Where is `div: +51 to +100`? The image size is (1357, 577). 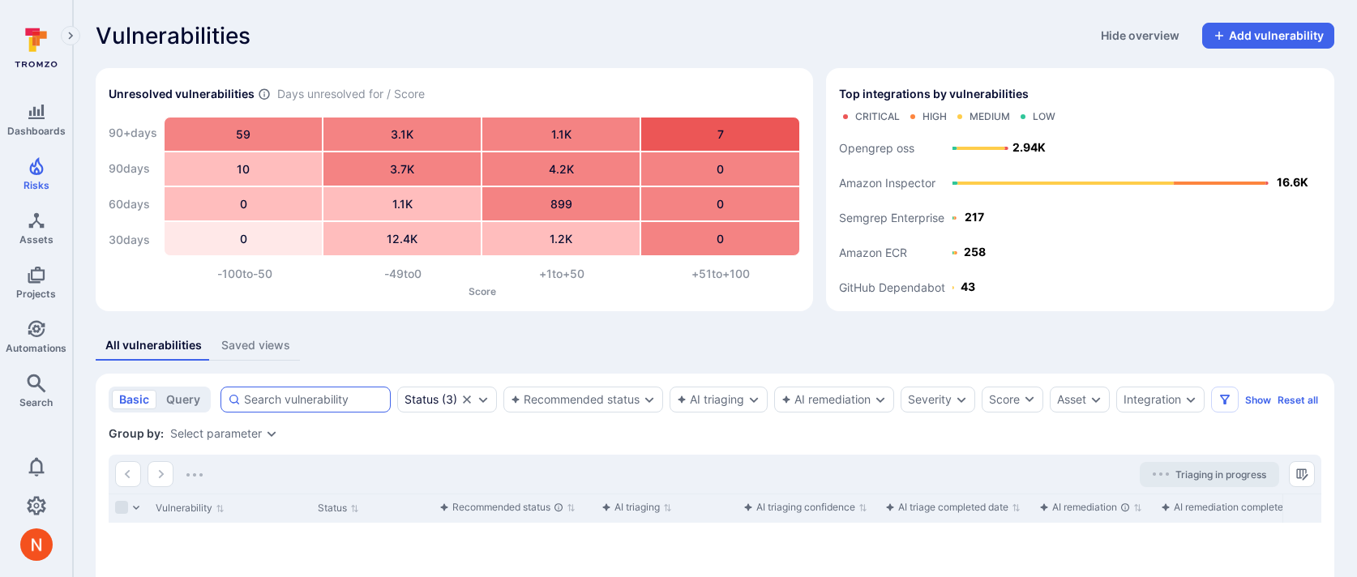
div: +51 to +100 is located at coordinates (721, 274).